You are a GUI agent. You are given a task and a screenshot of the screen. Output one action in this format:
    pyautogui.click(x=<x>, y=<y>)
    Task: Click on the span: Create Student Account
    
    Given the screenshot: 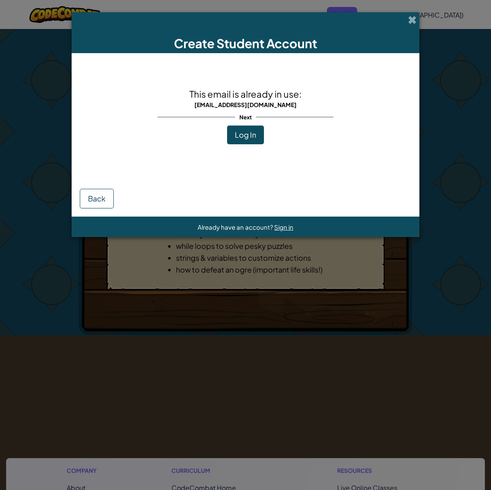 What is the action you would take?
    pyautogui.click(x=245, y=43)
    